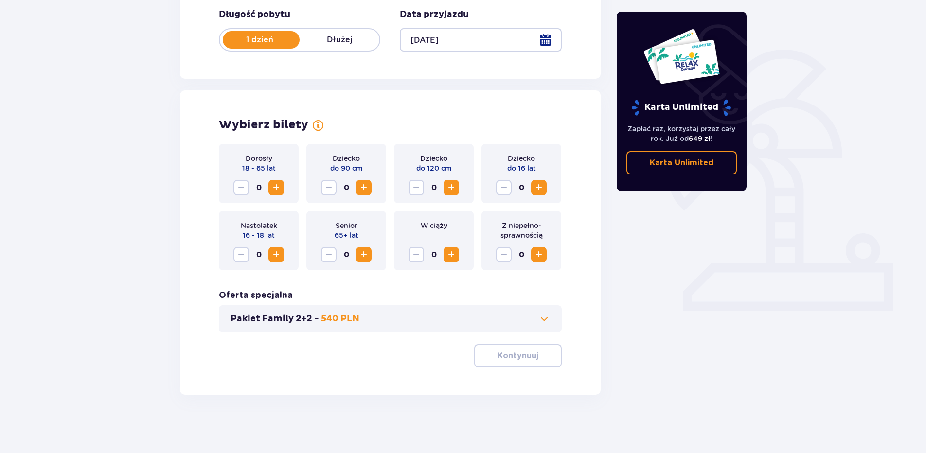 Image resolution: width=926 pixels, height=453 pixels. Describe the element at coordinates (518, 356) in the screenshot. I see `p: Kontynuuj` at that location.